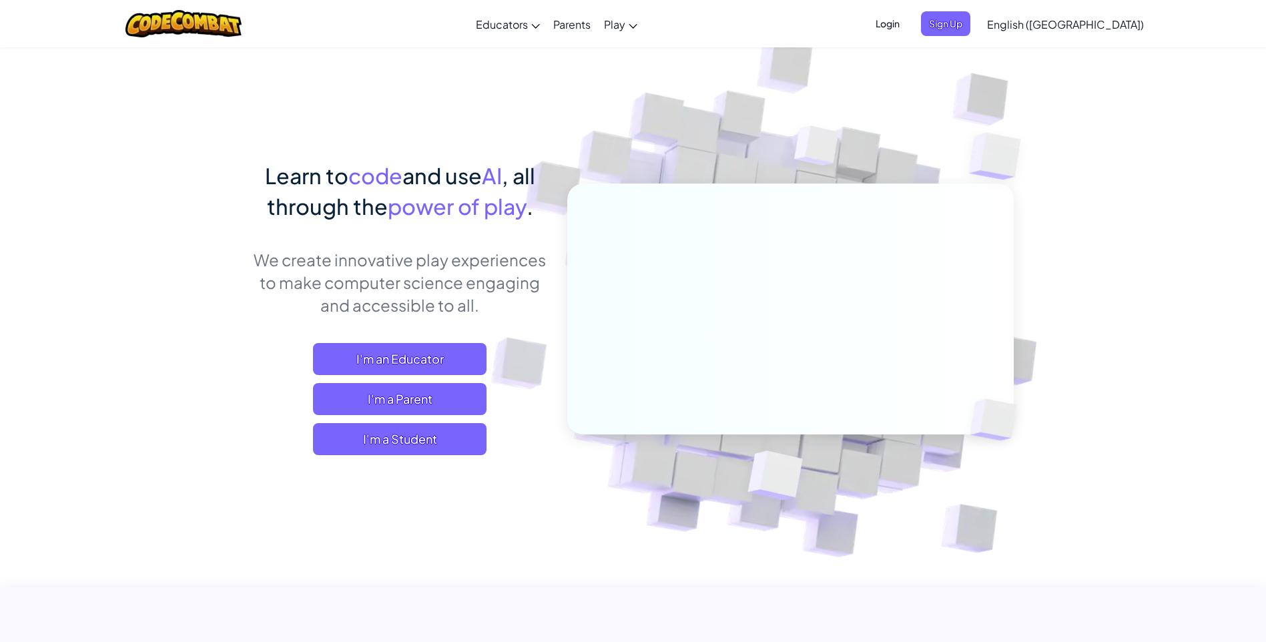 This screenshot has height=642, width=1266. I want to click on span: Learn to, so click(306, 175).